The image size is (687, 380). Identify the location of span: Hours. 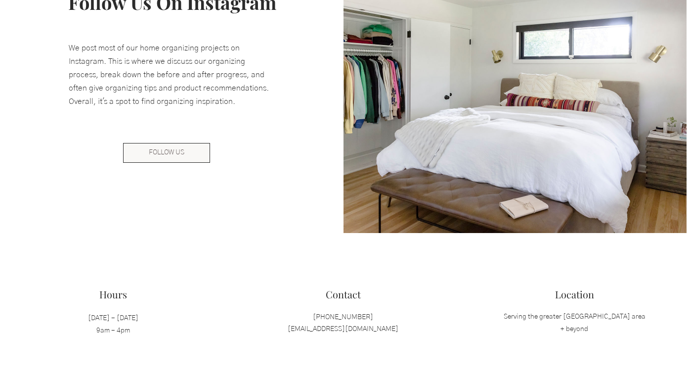
(113, 294).